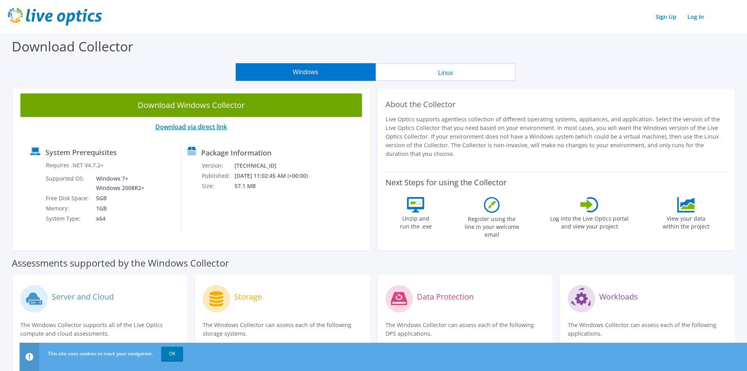  What do you see at coordinates (465, 329) in the screenshot?
I see `p: The Windows Collector can assess each of the following DPS applications.` at bounding box center [465, 329].